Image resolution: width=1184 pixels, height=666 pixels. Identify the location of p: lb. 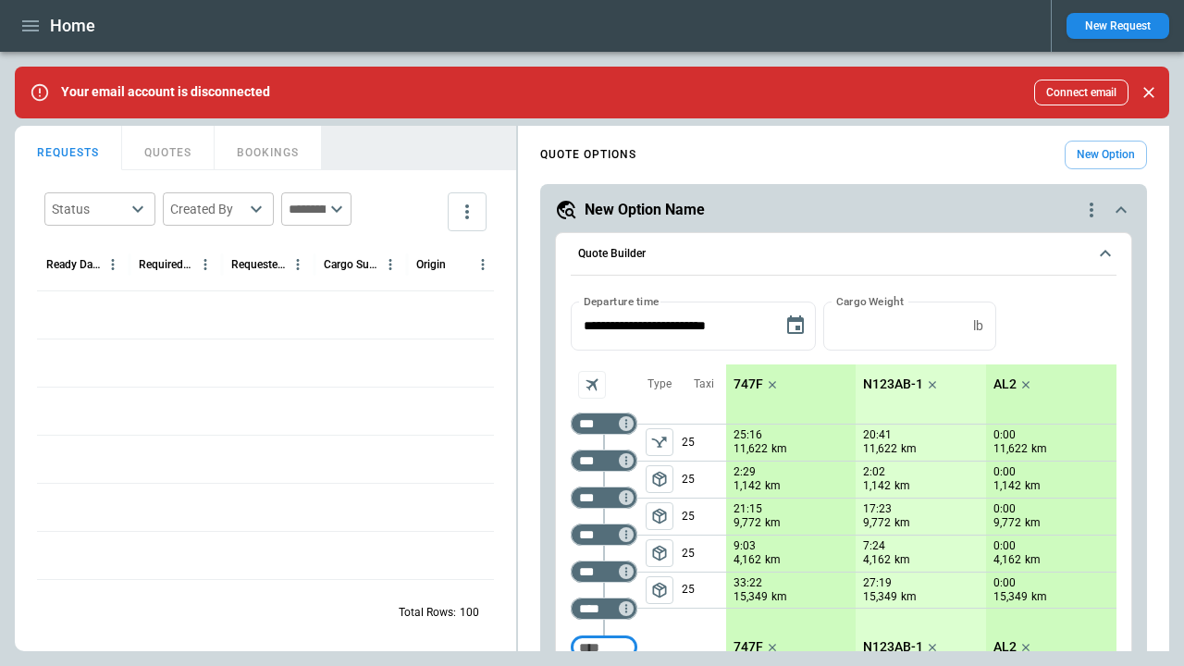
(978, 326).